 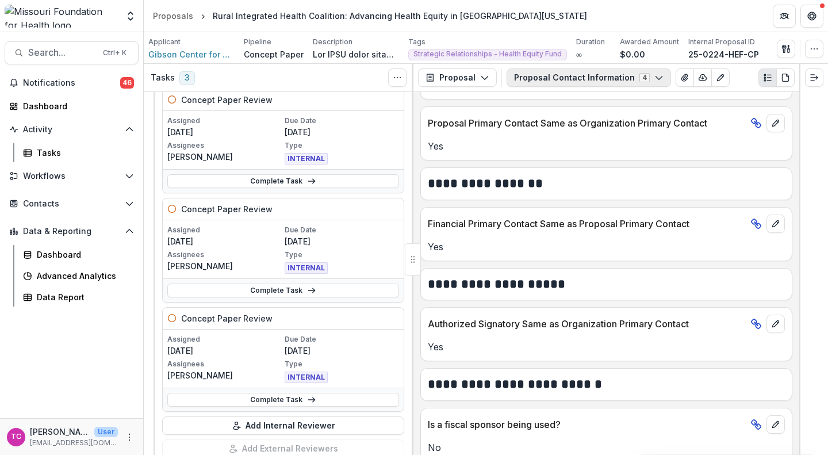 What do you see at coordinates (129, 437) in the screenshot?
I see `button: More` at bounding box center [129, 437].